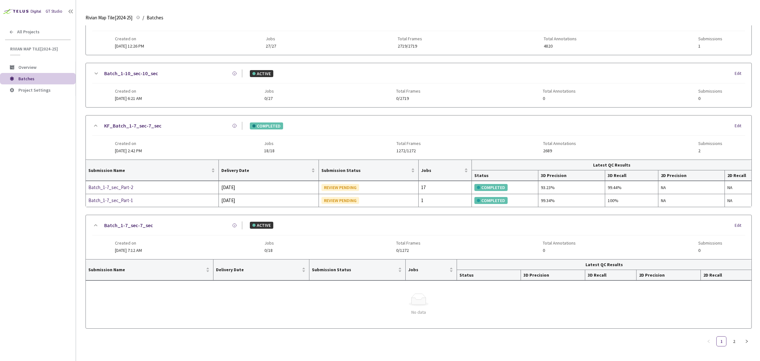 Image resolution: width=760 pixels, height=361 pixels. I want to click on a: Batch_1-7_sec_Part-2, so click(122, 187).